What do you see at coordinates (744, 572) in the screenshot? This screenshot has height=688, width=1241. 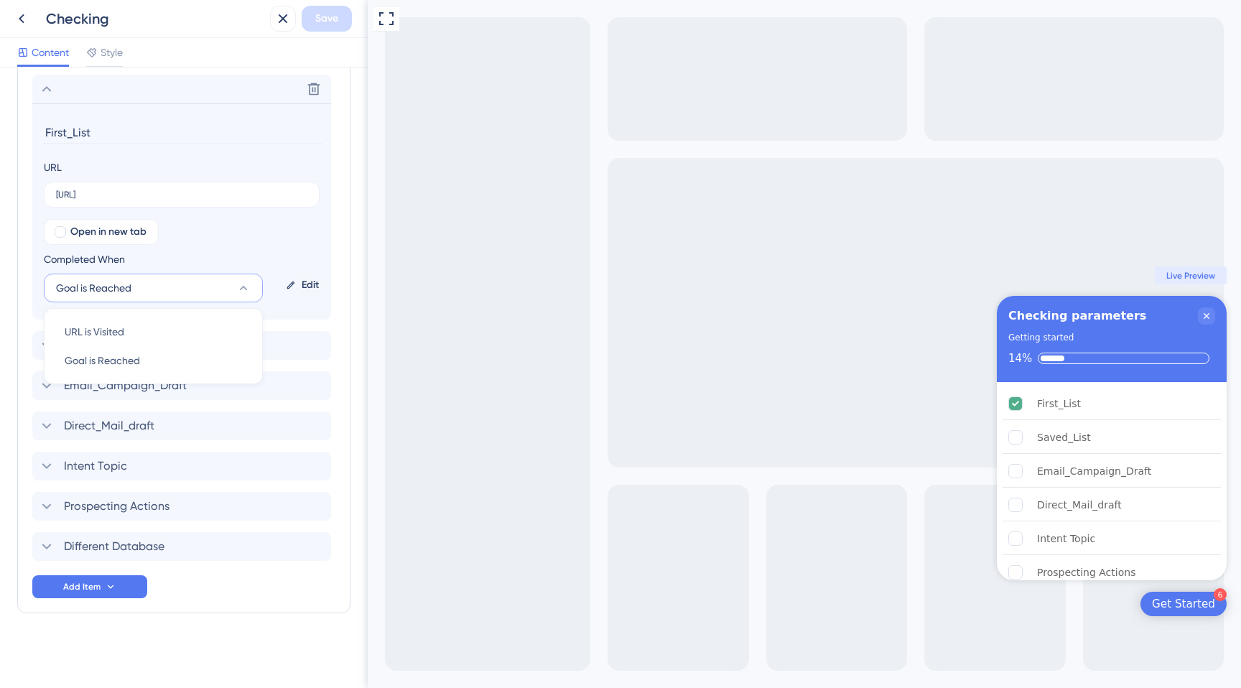 I see `div: Prospecting Actions is incomplete.` at bounding box center [744, 572].